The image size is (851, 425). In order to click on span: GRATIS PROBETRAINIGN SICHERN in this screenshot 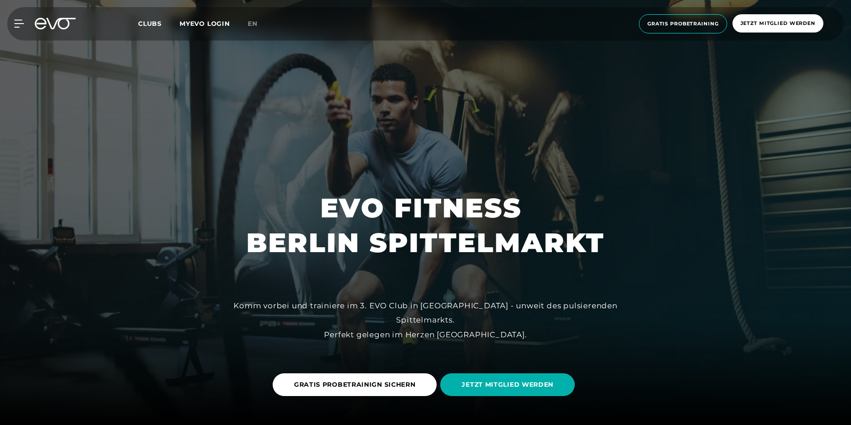, I will do `click(355, 384)`.